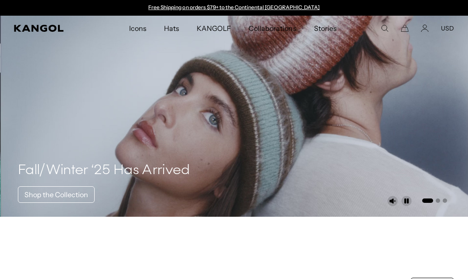 Image resolution: width=468 pixels, height=279 pixels. Describe the element at coordinates (325, 28) in the screenshot. I see `a: Stories` at that location.